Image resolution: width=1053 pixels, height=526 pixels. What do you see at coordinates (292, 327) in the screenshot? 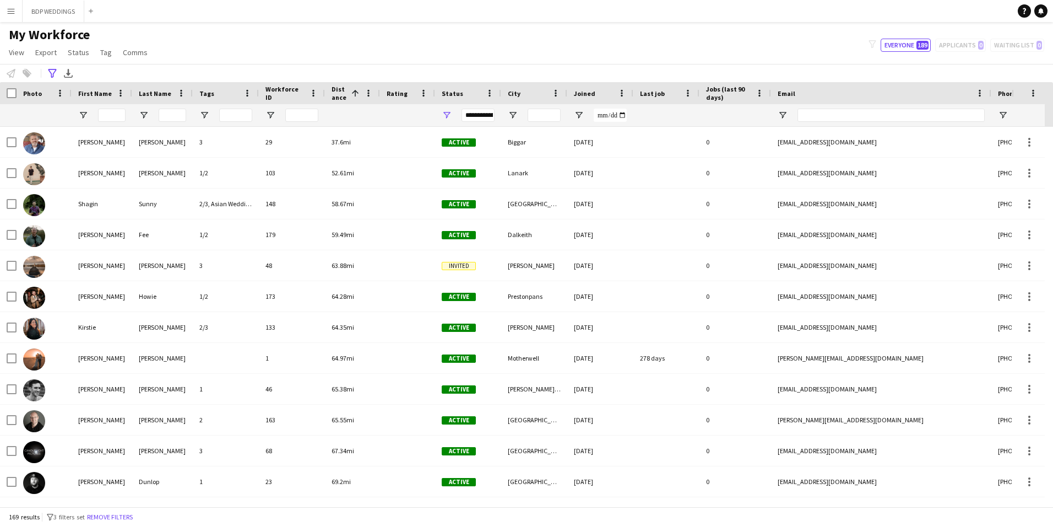
I see `div: 133` at bounding box center [292, 327].